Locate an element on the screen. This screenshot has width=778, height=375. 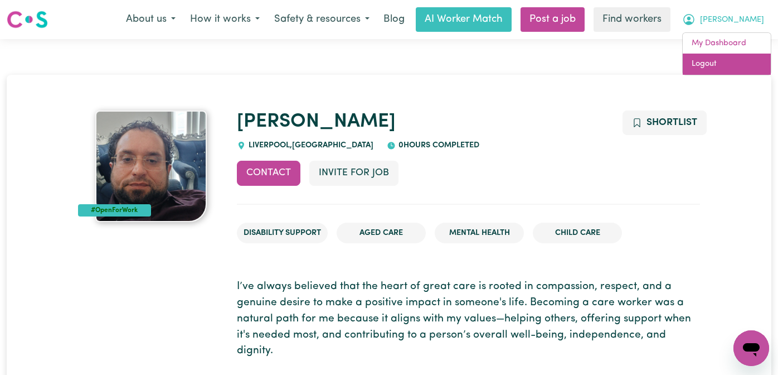
button: My Account is located at coordinates (723, 20).